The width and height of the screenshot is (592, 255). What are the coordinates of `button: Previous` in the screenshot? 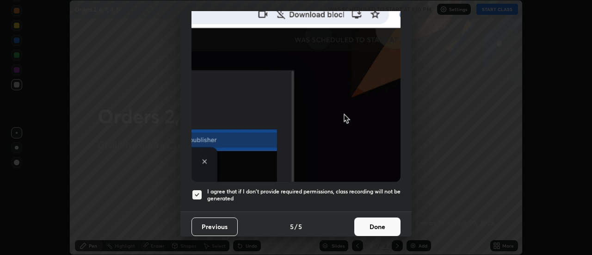 It's located at (215, 227).